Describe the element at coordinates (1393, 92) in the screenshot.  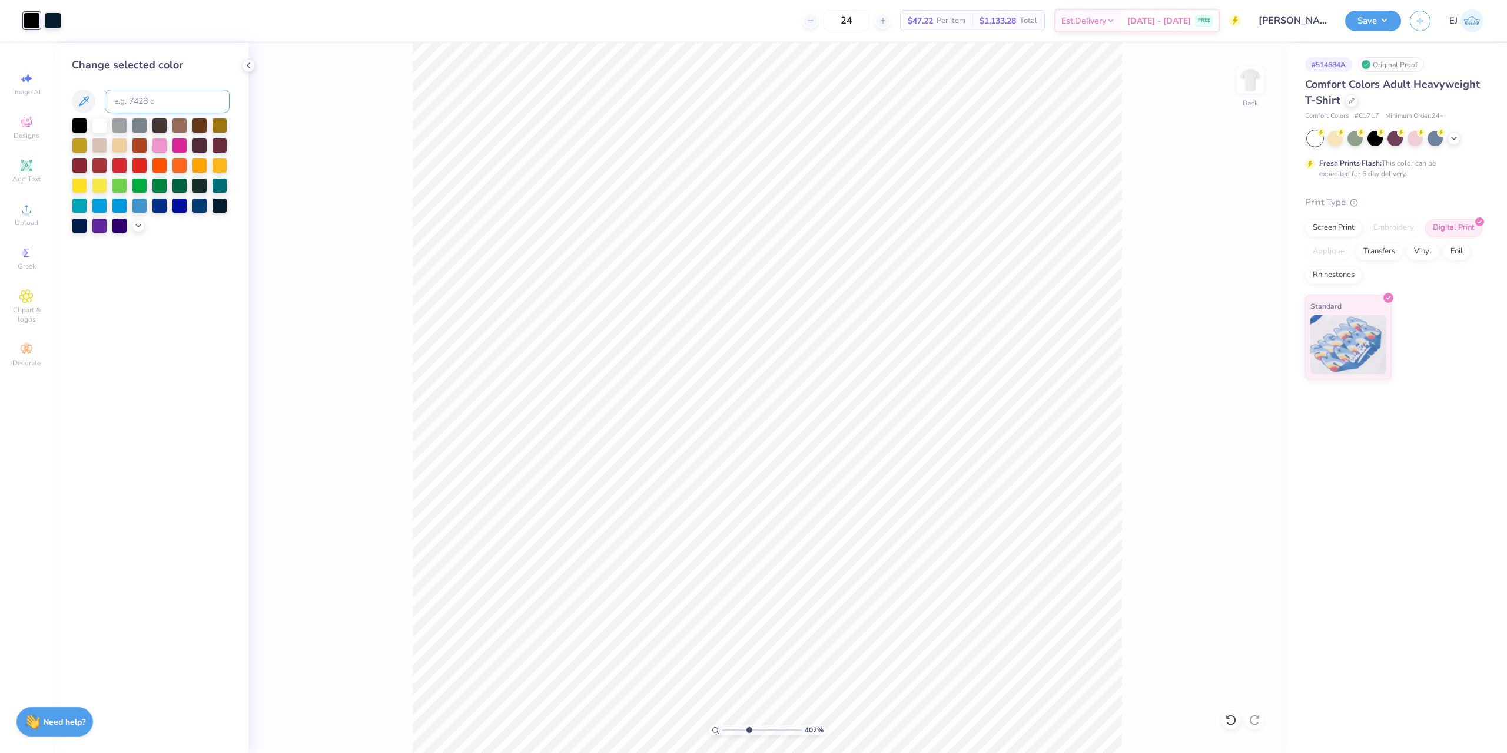
I see `span: Comfort Colors Adult Heavyweight T-Shirt` at that location.